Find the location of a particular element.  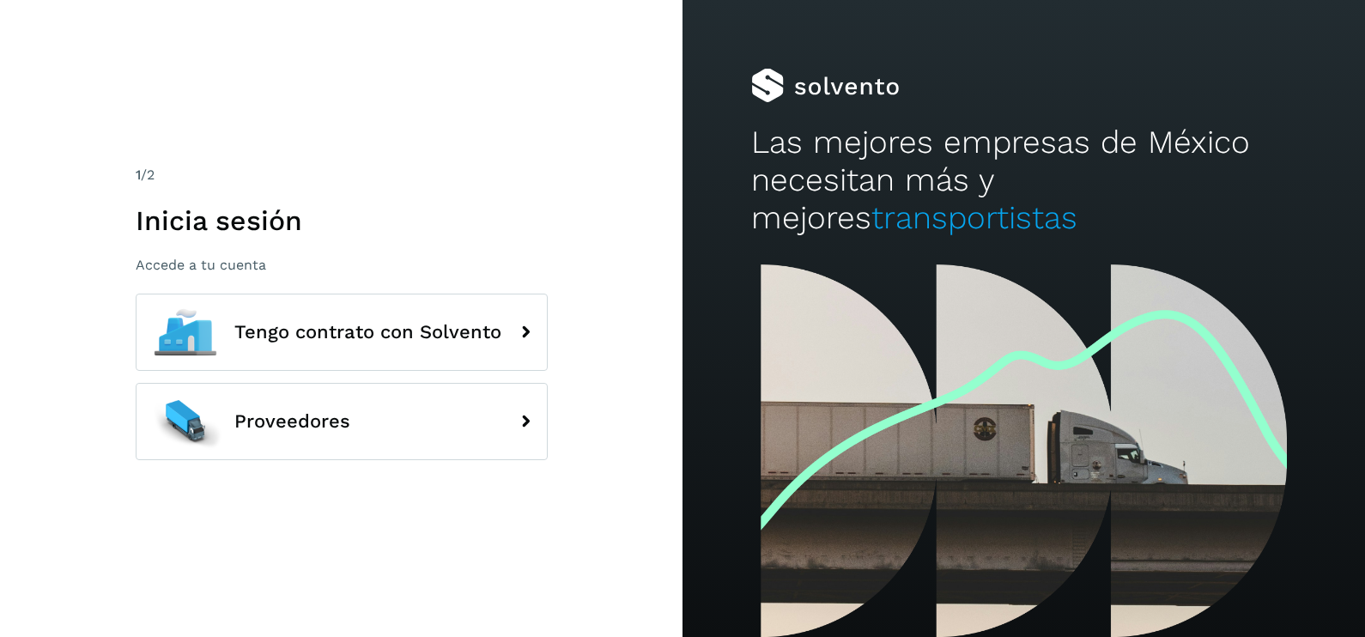

h2: Las mejores empresas de México necesitan más y mejores is located at coordinates (1024, 180).